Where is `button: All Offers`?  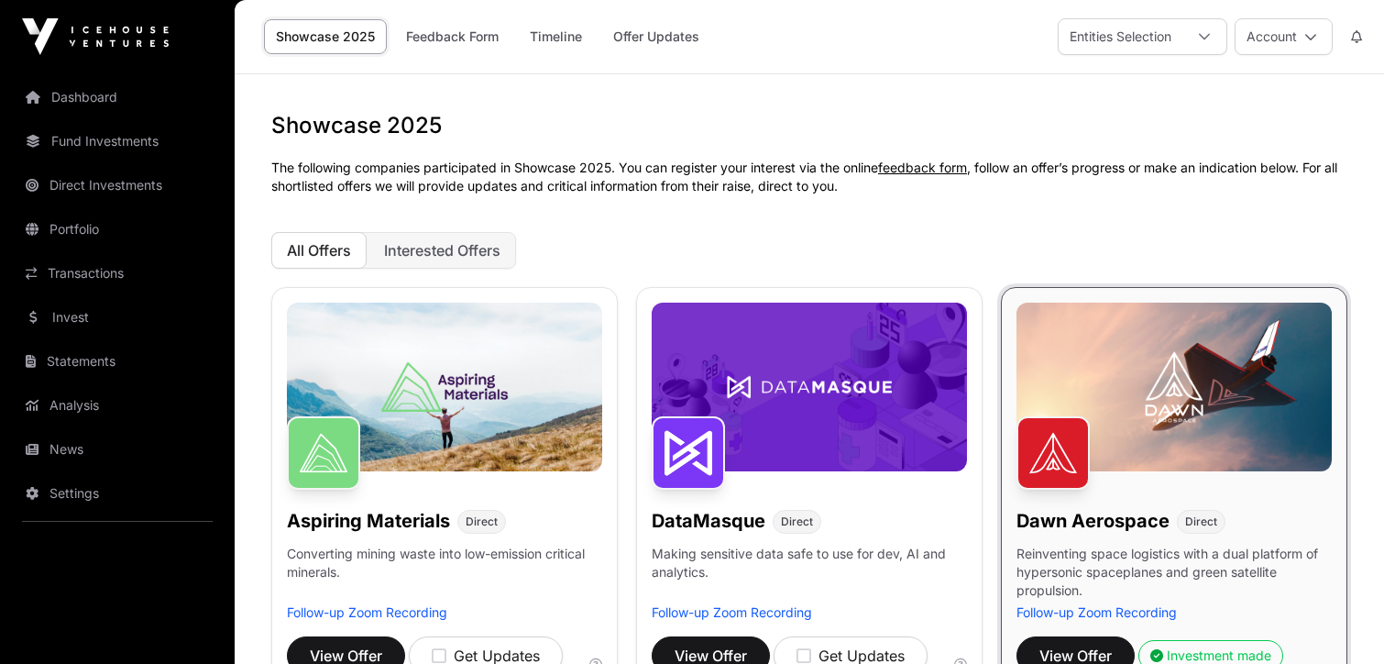
button: All Offers is located at coordinates (319, 250).